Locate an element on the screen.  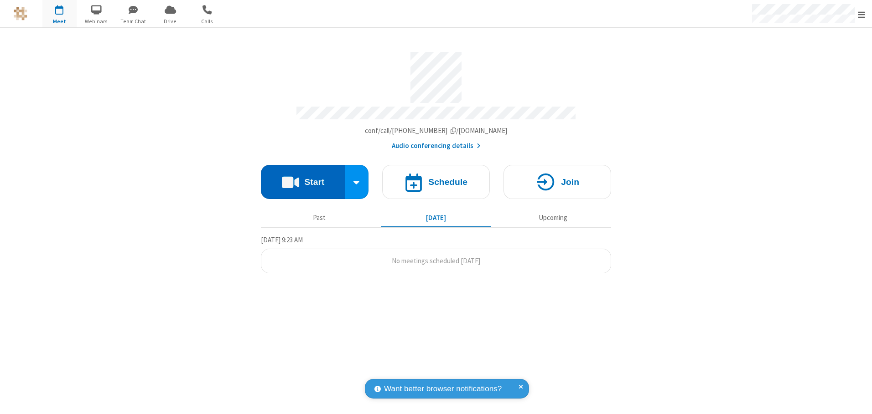
button: Past is located at coordinates (319, 218).